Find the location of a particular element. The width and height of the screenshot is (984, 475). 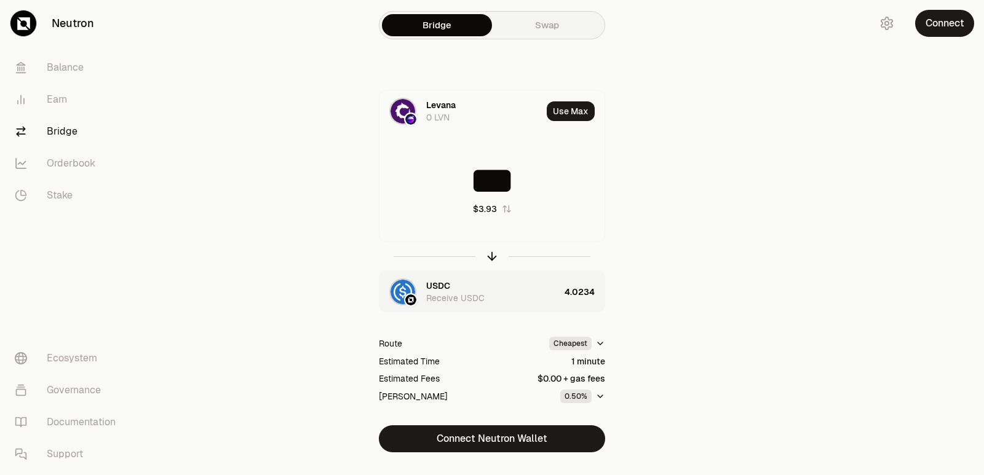

img: USDC Logo is located at coordinates (403, 292).